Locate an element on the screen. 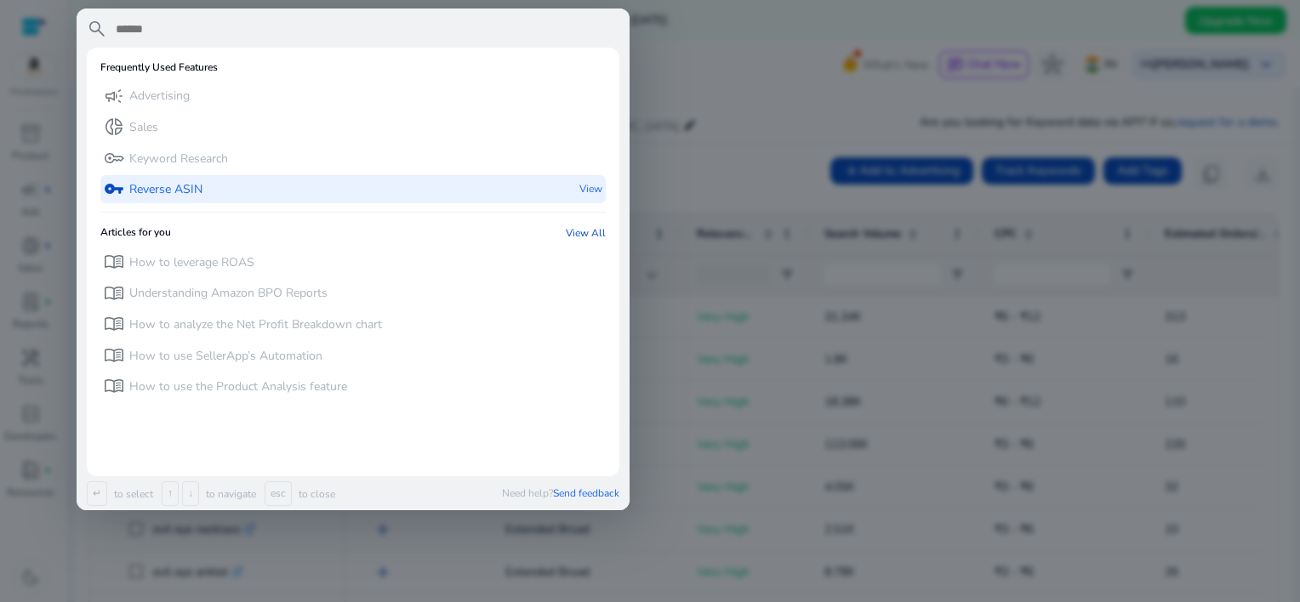 The height and width of the screenshot is (602, 1300). span: search is located at coordinates (97, 29).